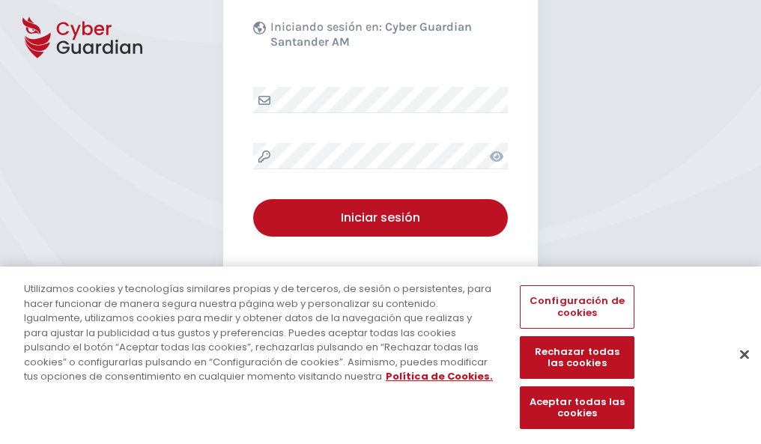 The width and height of the screenshot is (761, 444). I want to click on a: Más información sobre su privacidad, se abre en una nueva pestaña, so click(439, 376).